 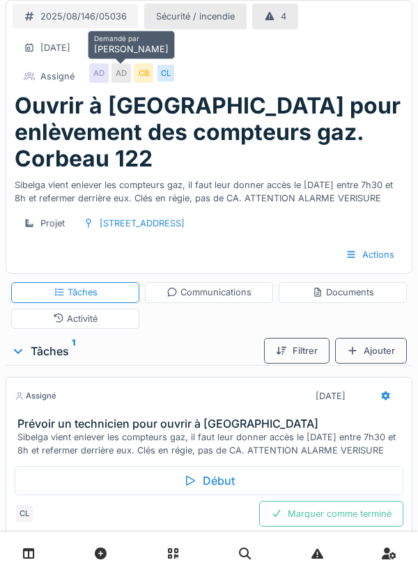 What do you see at coordinates (331, 514) in the screenshot?
I see `div: Marquer comme terminé` at bounding box center [331, 514].